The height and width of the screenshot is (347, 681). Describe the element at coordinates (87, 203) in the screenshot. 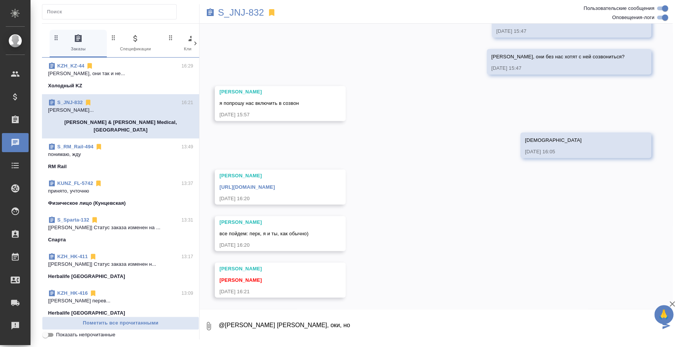

I see `p: Физическое лицо (Кунцевская)` at that location.